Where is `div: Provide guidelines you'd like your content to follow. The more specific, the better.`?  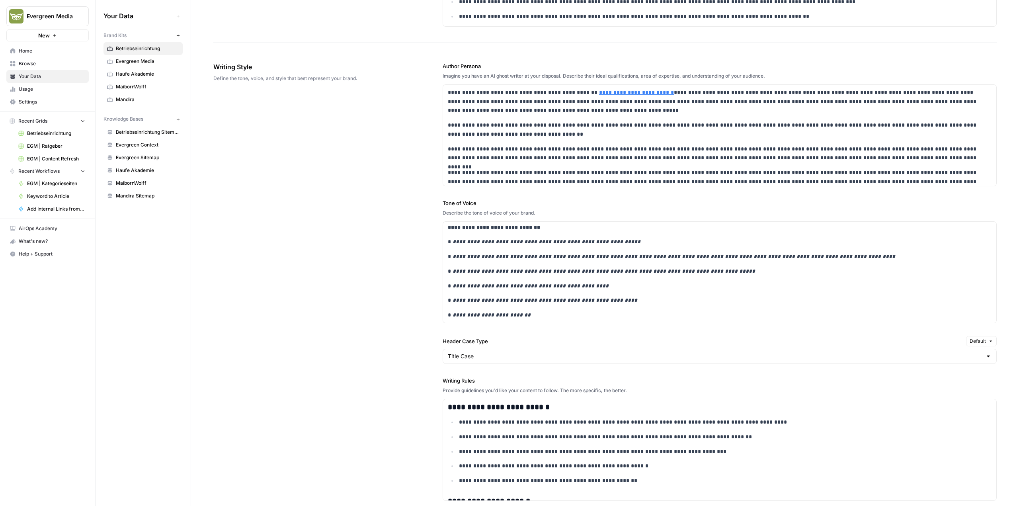
div: Provide guidelines you'd like your content to follow. The more specific, the better. is located at coordinates (720, 391).